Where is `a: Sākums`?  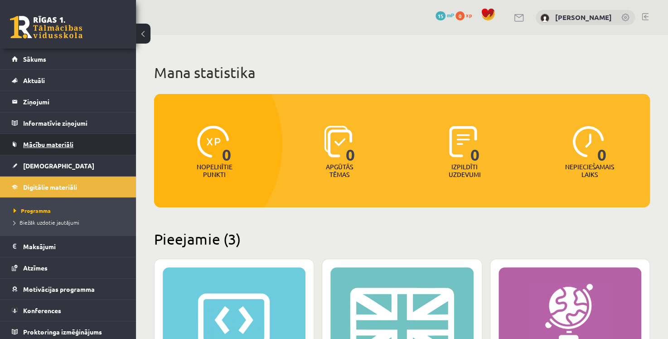 a: Sākums is located at coordinates (68, 59).